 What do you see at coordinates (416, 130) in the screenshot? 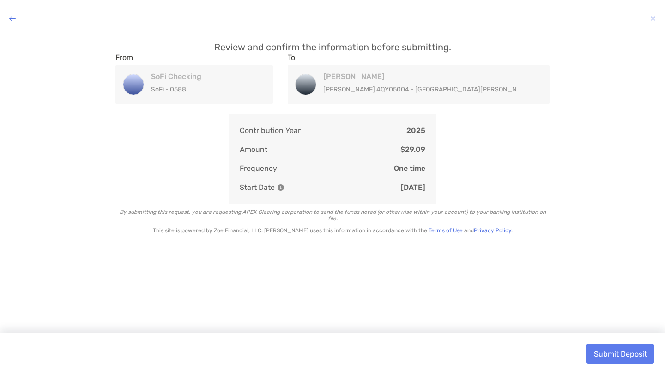
I see `p: 2025` at bounding box center [416, 130].